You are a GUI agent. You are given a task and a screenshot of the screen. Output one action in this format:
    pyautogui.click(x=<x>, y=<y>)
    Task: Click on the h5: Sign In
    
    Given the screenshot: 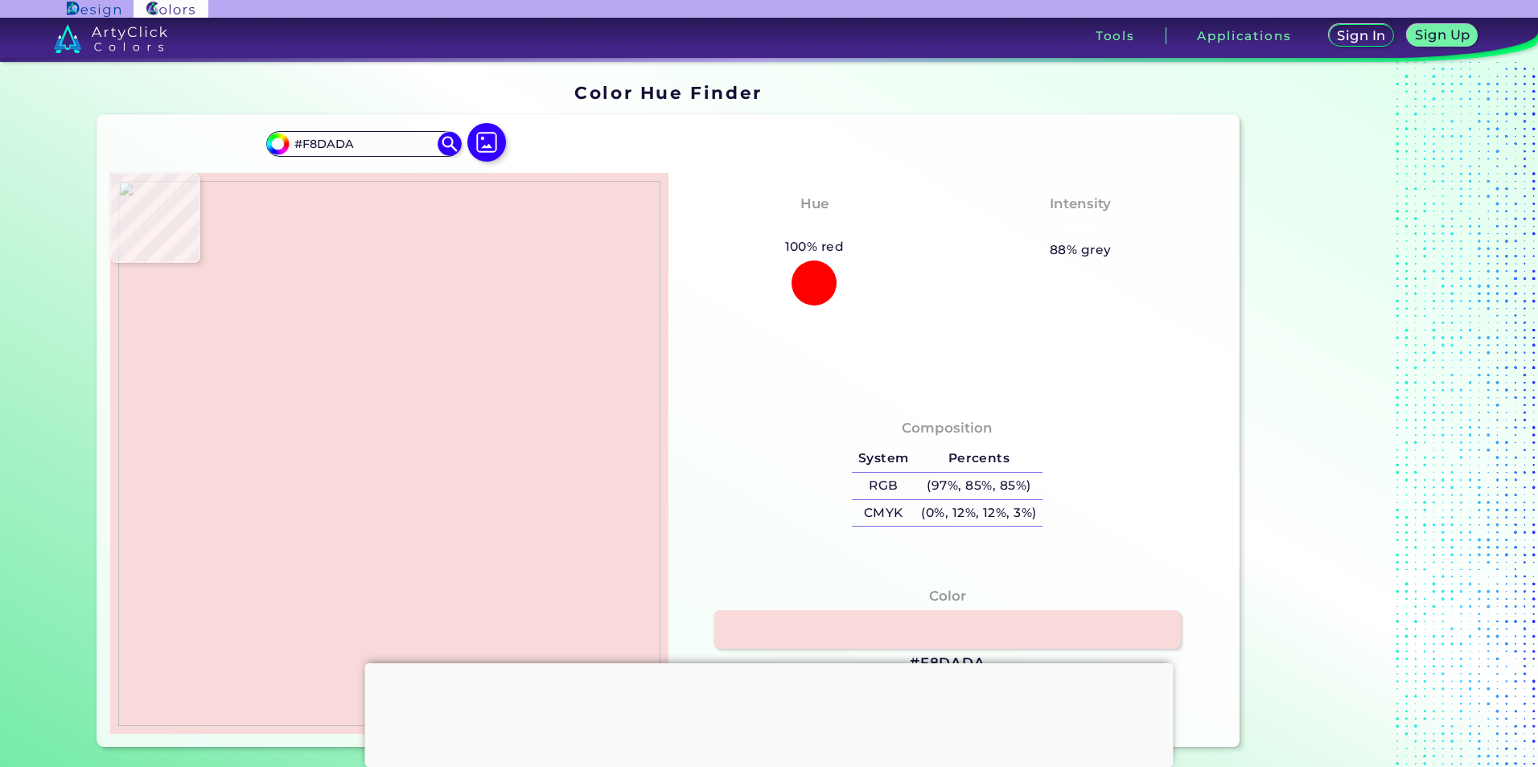 What is the action you would take?
    pyautogui.click(x=1361, y=35)
    